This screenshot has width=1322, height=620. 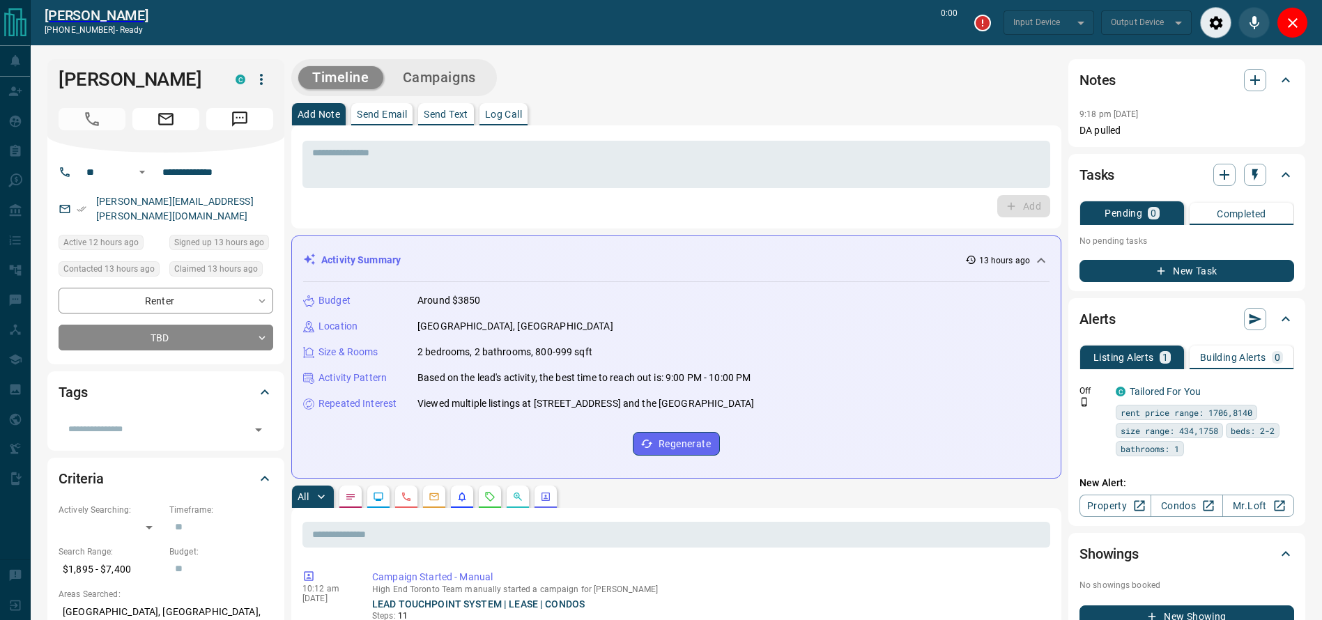 I want to click on div: Activity Summary13 hours ago, so click(x=676, y=260).